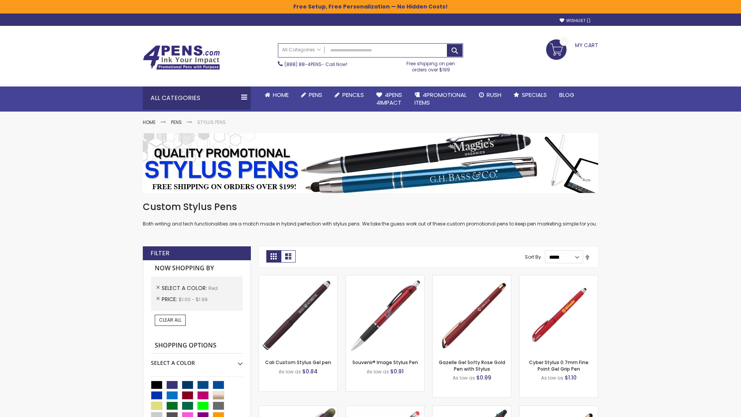 The width and height of the screenshot is (741, 417). Describe the element at coordinates (193, 299) in the screenshot. I see `span: $1.00 - $1.99` at that location.